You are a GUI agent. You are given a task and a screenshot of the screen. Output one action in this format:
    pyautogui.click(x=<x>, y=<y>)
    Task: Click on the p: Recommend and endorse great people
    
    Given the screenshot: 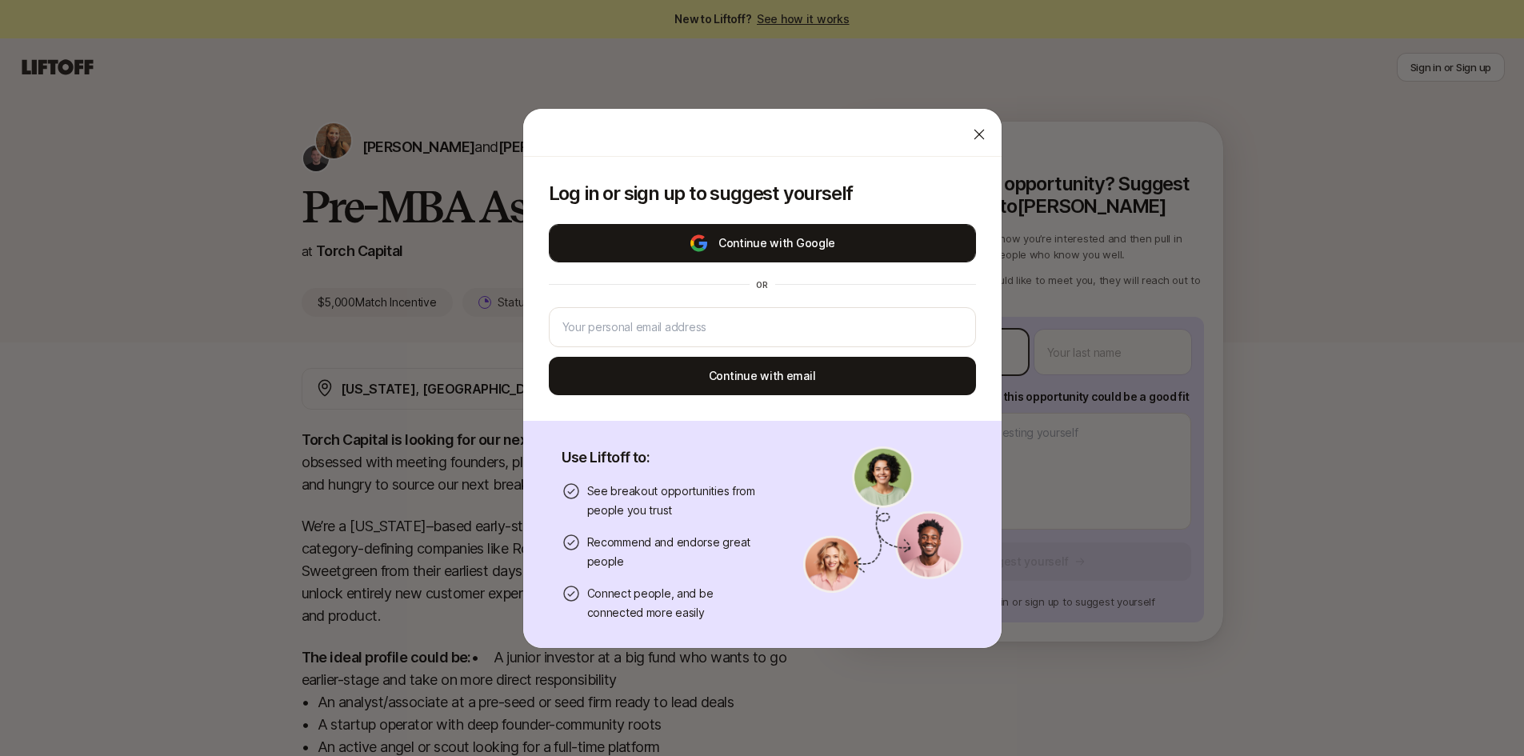 What is the action you would take?
    pyautogui.click(x=676, y=552)
    